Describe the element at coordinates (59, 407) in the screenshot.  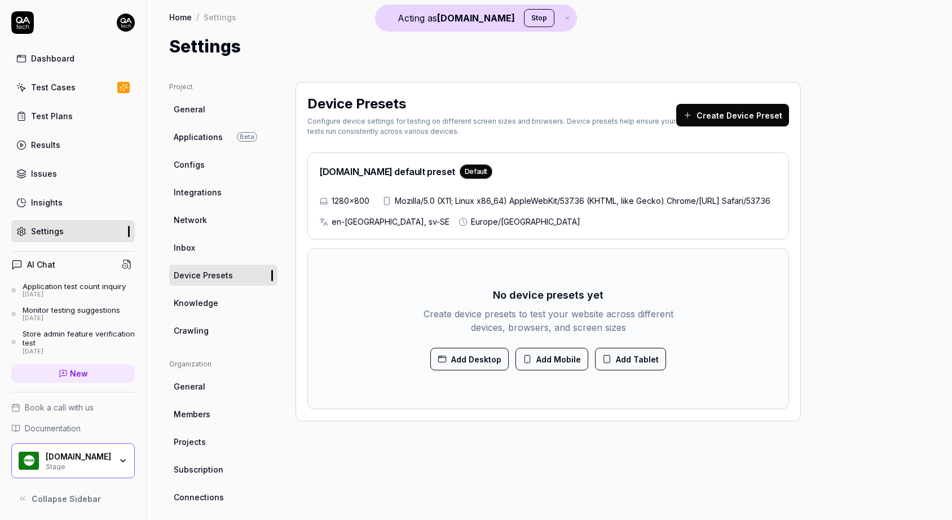
I see `span: Book a call with us` at that location.